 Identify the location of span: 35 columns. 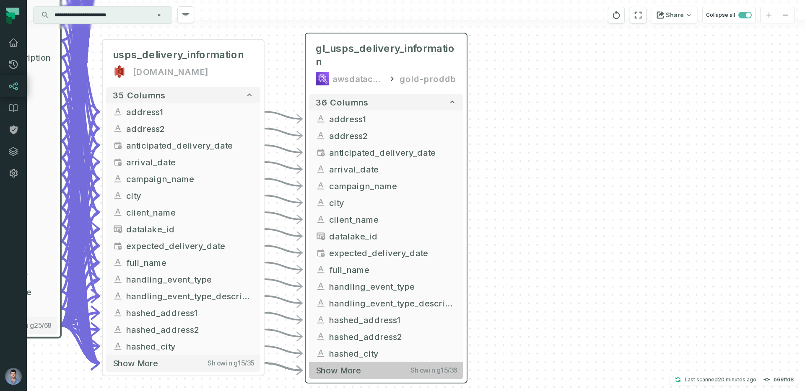
(139, 95).